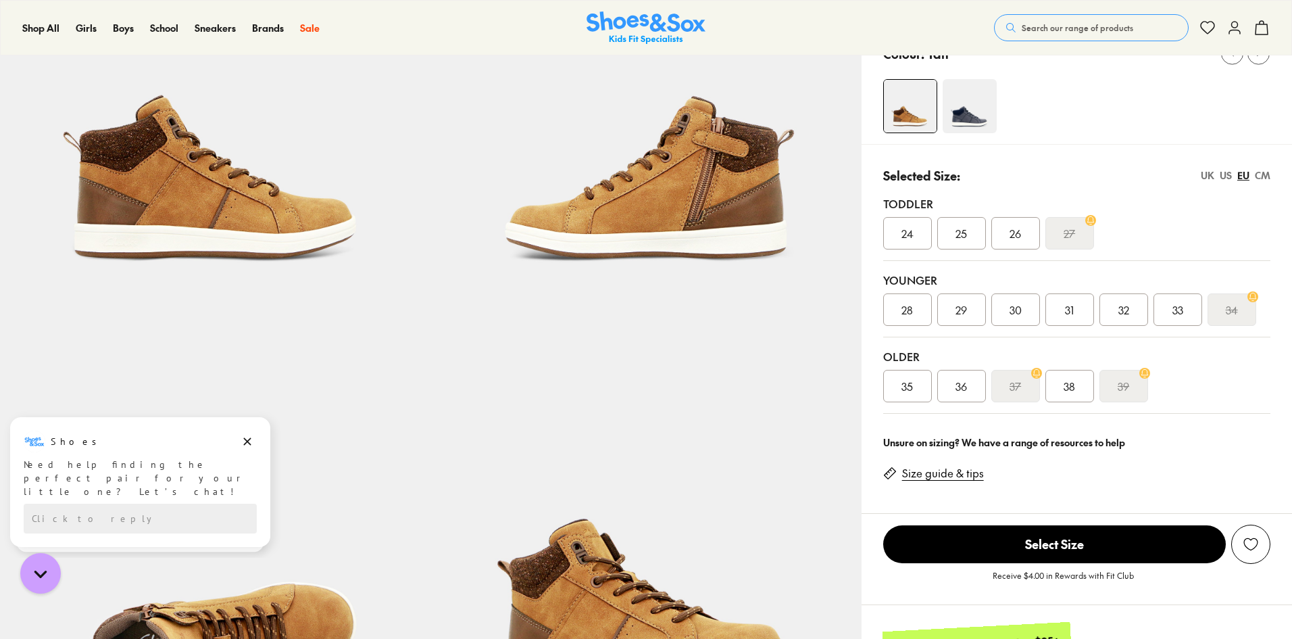  Describe the element at coordinates (646, 28) in the screenshot. I see `a: Shoes & Sox` at that location.